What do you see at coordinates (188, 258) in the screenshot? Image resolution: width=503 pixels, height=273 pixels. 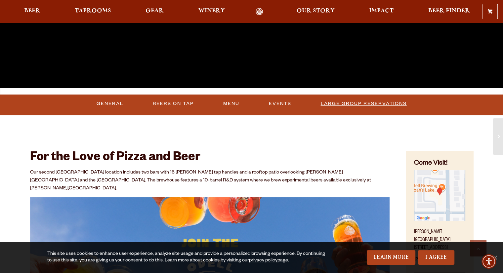 I see `div: This site uses cookies to enhance user experience, analyze site usage and provide a personalized ...` at bounding box center [188, 258].